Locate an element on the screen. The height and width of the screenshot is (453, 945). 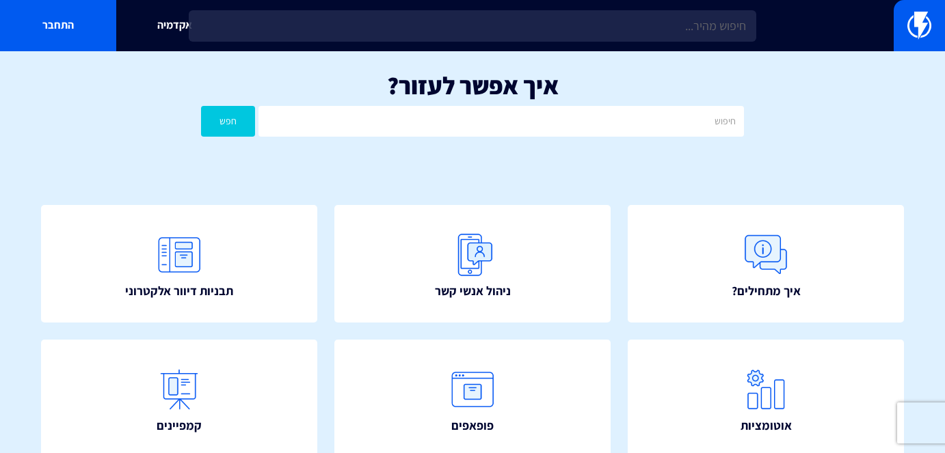
span: ניהול אנשי קשר is located at coordinates (472, 291).